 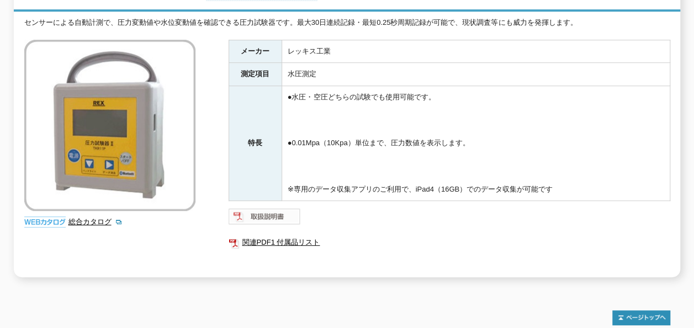 I want to click on a: 取扱説明書, so click(x=265, y=219).